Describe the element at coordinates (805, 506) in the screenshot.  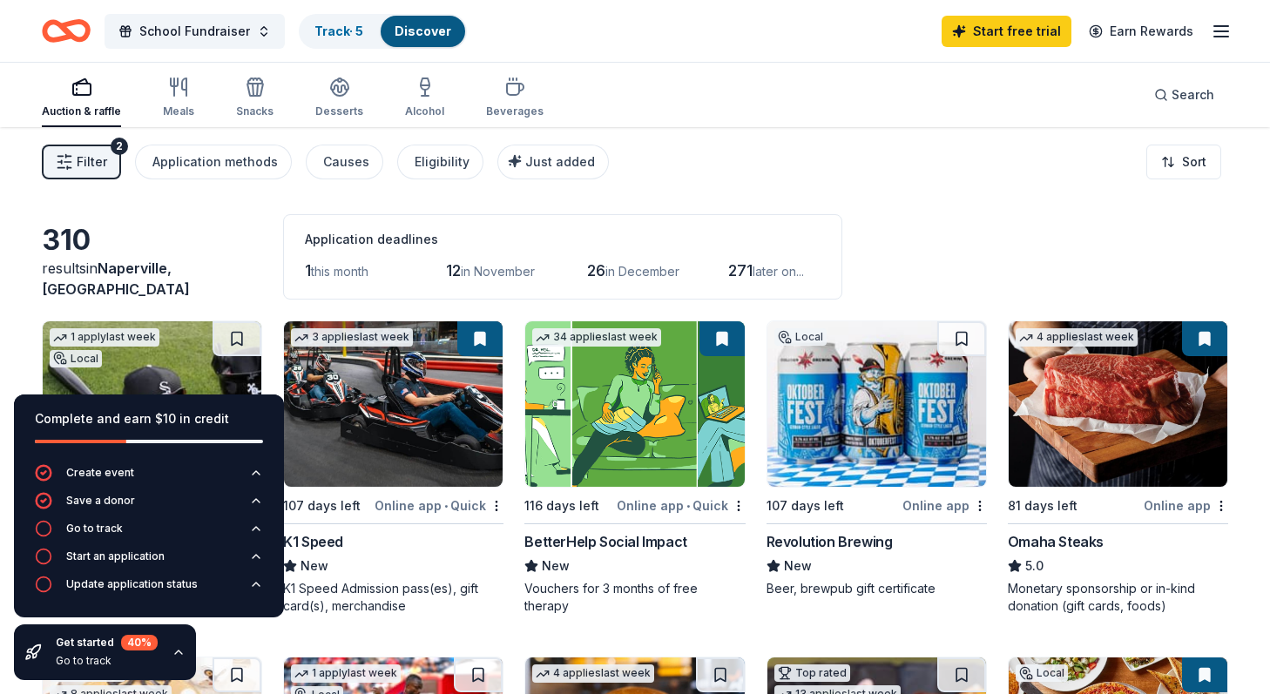
I see `div: 107 days left` at that location.